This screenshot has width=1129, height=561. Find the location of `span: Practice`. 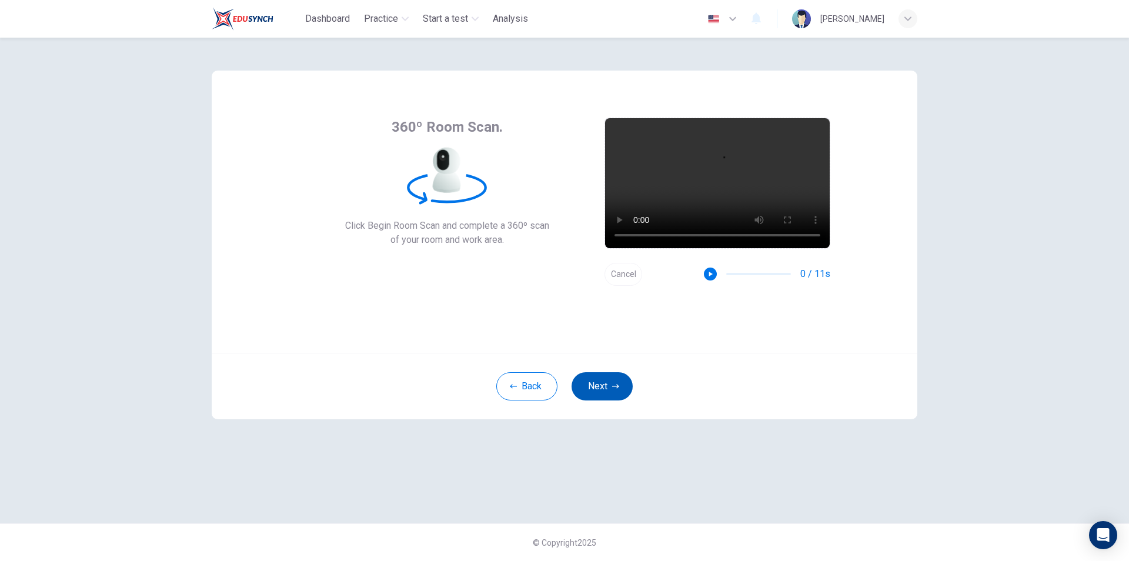

span: Practice is located at coordinates (381, 19).